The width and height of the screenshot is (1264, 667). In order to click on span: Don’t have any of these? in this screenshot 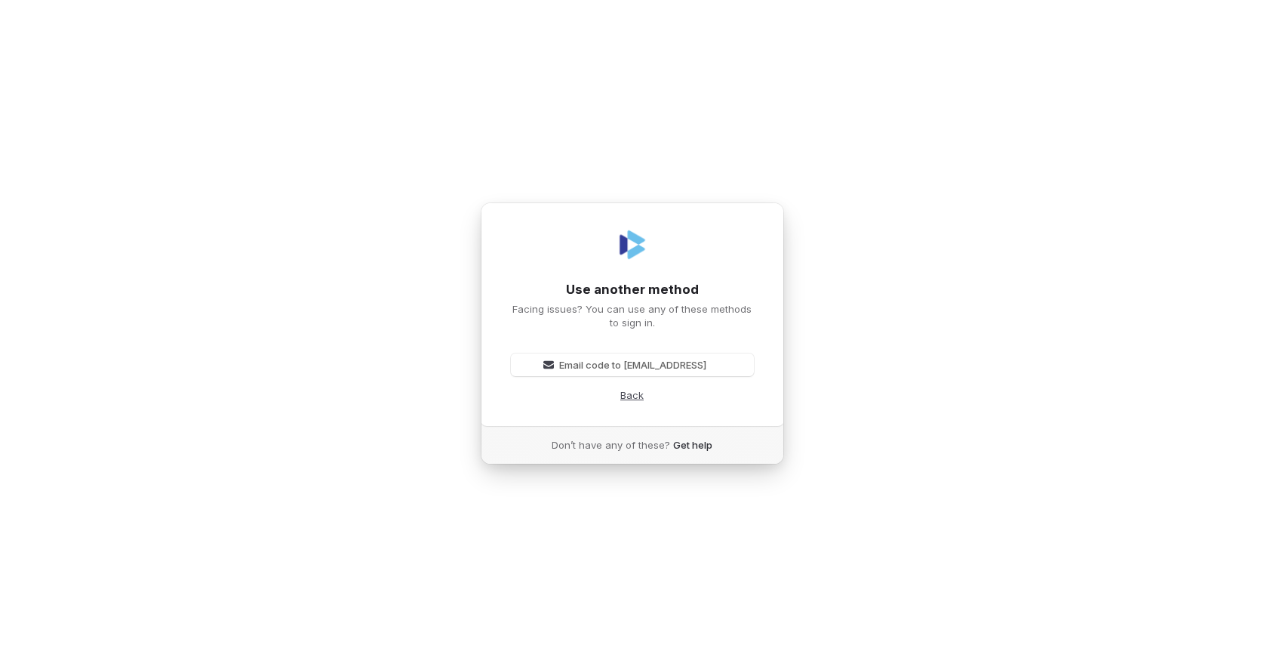, I will do `click(611, 445)`.